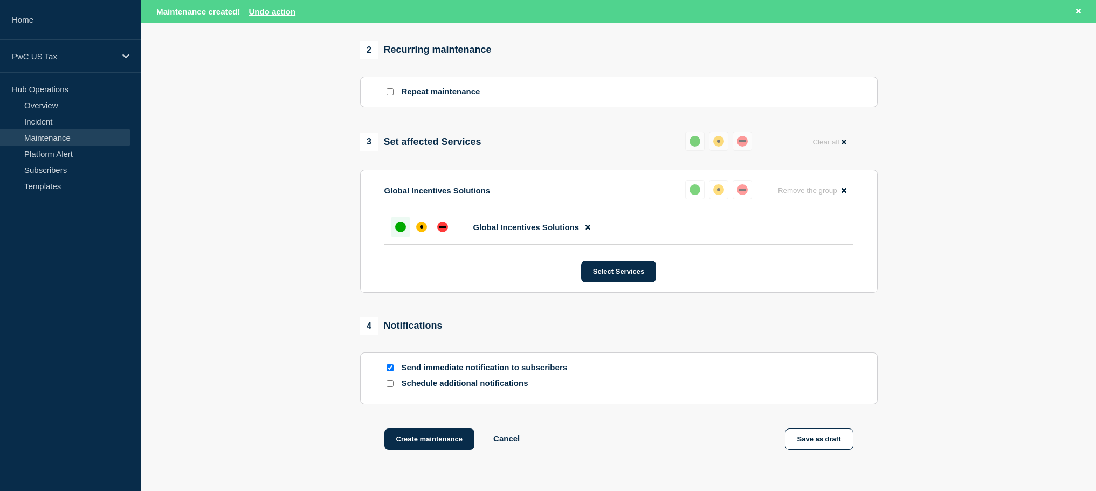 This screenshot has width=1096, height=491. Describe the element at coordinates (369, 142) in the screenshot. I see `span: 3` at that location.